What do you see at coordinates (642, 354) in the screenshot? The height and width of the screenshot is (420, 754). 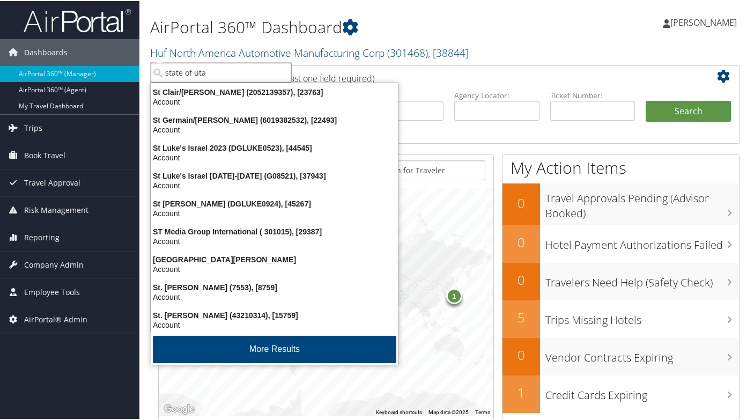 I see `h3: Vendor Contracts Expiring` at bounding box center [642, 354].